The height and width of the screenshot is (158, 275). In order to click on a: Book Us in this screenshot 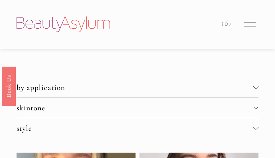, I will do `click(9, 86)`.